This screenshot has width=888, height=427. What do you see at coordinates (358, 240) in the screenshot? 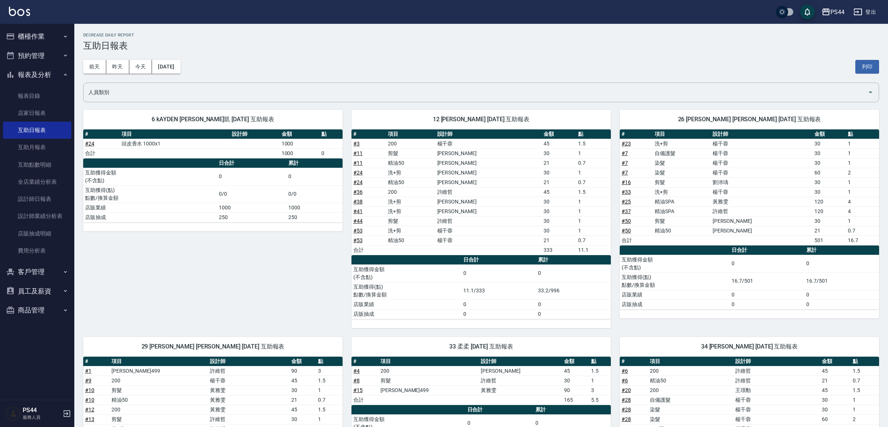
I see `a: #53` at bounding box center [358, 240].